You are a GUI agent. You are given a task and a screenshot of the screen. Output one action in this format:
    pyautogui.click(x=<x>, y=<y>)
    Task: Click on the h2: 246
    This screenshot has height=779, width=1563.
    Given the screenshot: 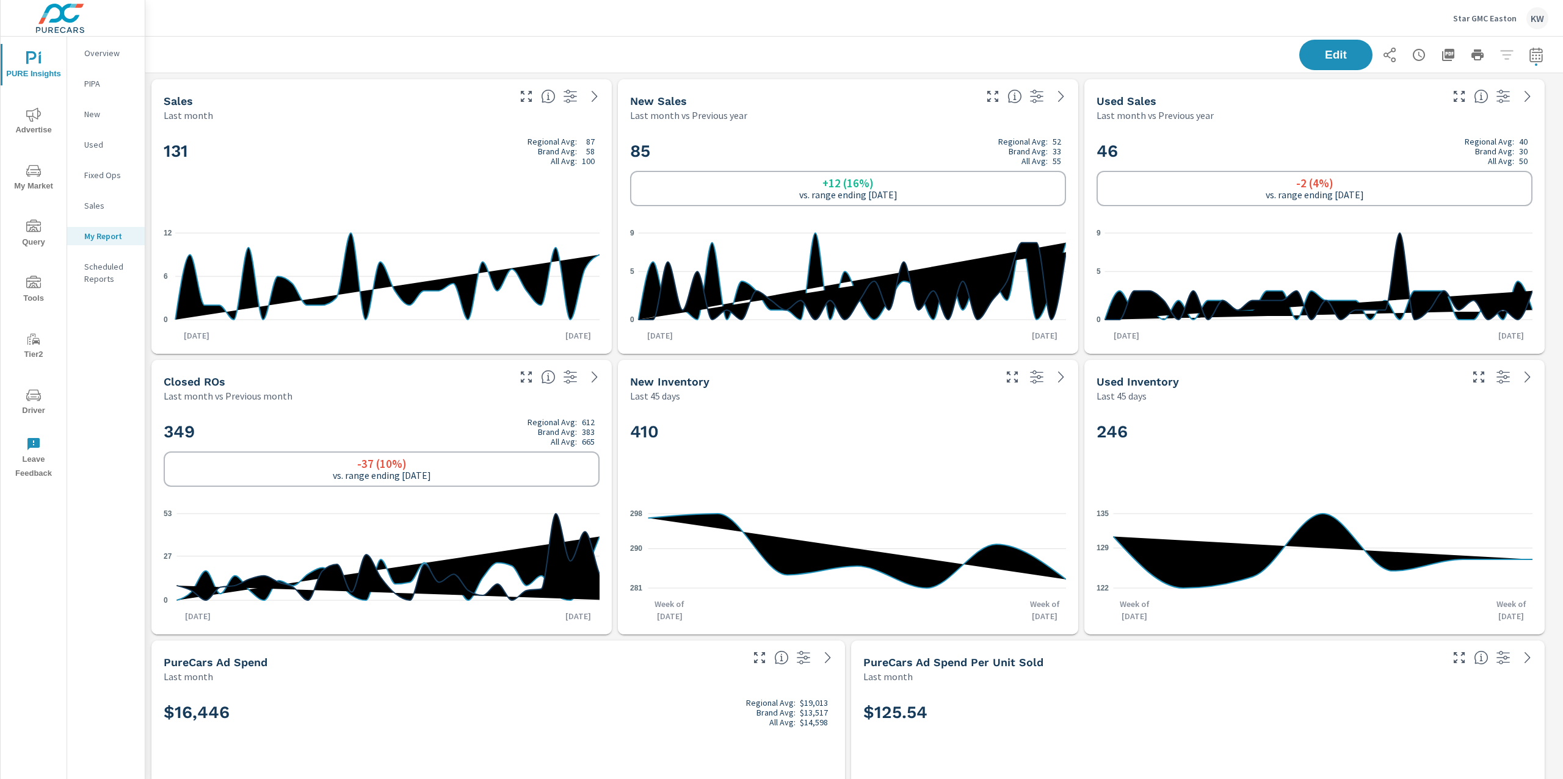 What is the action you would take?
    pyautogui.click(x=1314, y=432)
    